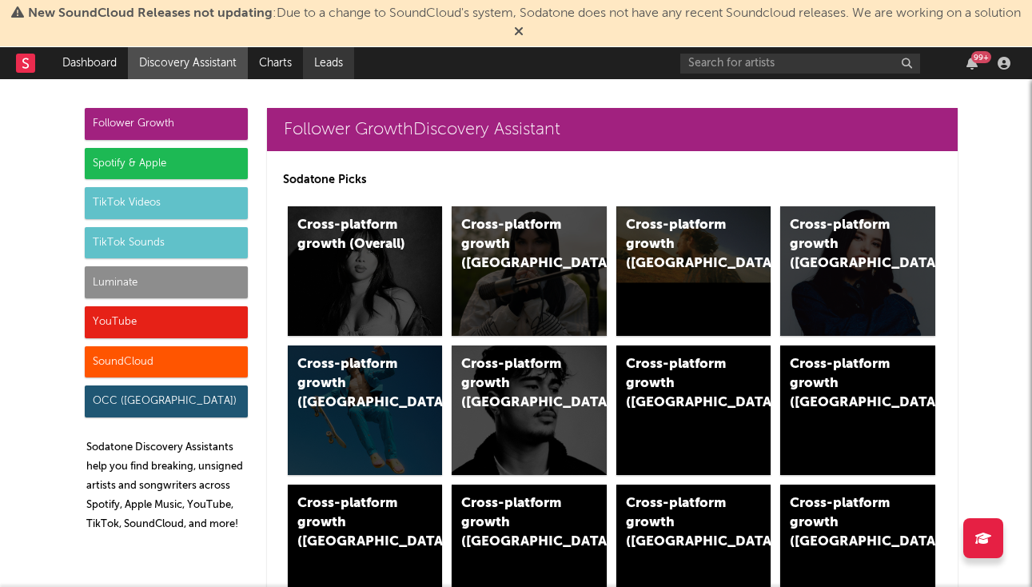 The image size is (1032, 587). I want to click on a: Cross-platform growth (Overall), so click(365, 271).